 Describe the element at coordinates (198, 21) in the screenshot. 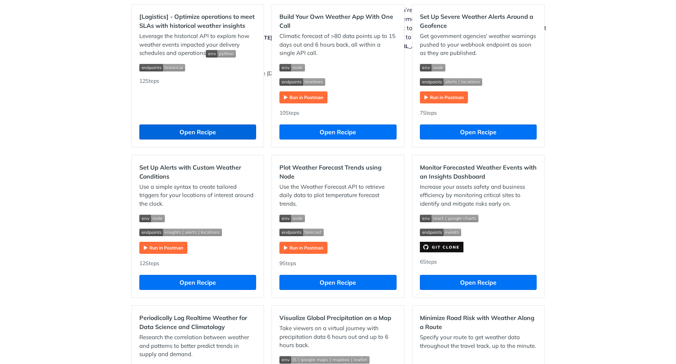

I see `h2: [Logistics] - Optimize operations to meet SLAs with historical weather insights` at that location.